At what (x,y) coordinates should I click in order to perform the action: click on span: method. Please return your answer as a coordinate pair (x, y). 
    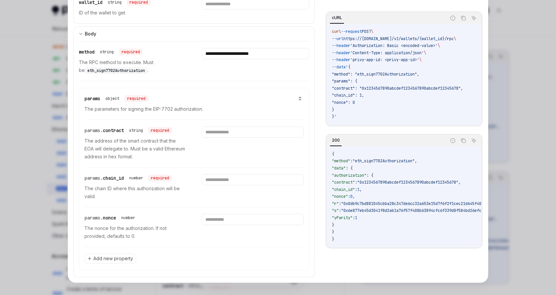
    Looking at the image, I should click on (87, 52).